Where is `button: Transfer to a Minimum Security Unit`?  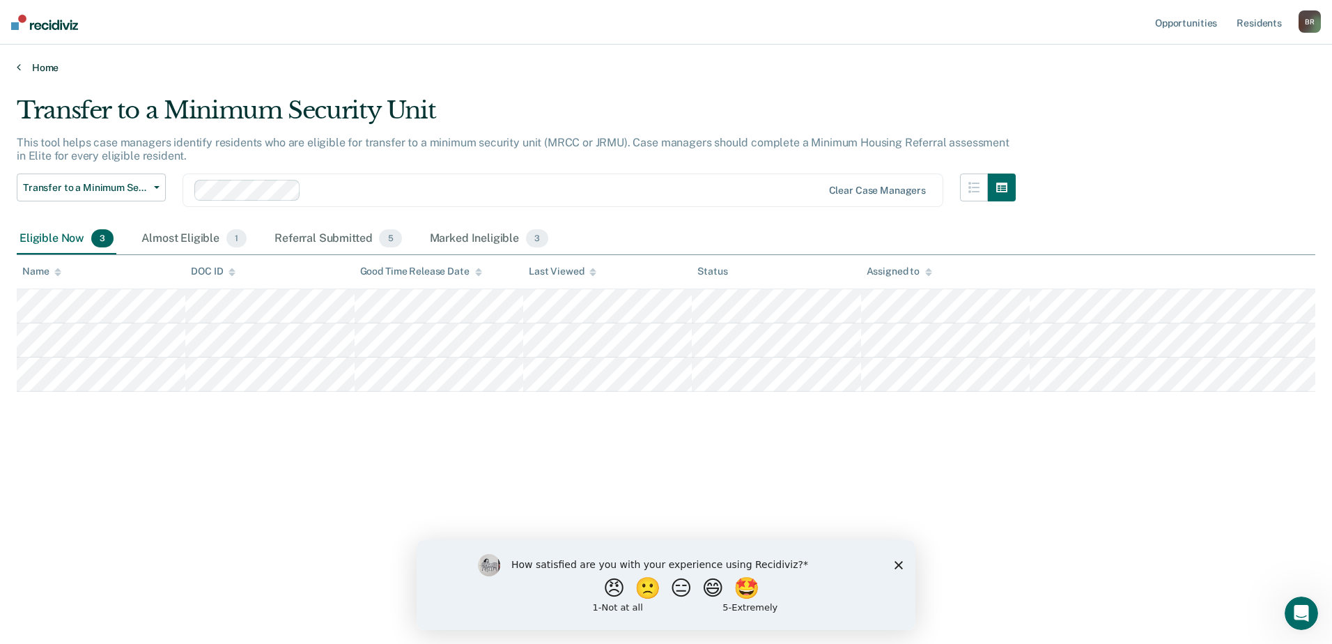
button: Transfer to a Minimum Security Unit is located at coordinates (91, 187).